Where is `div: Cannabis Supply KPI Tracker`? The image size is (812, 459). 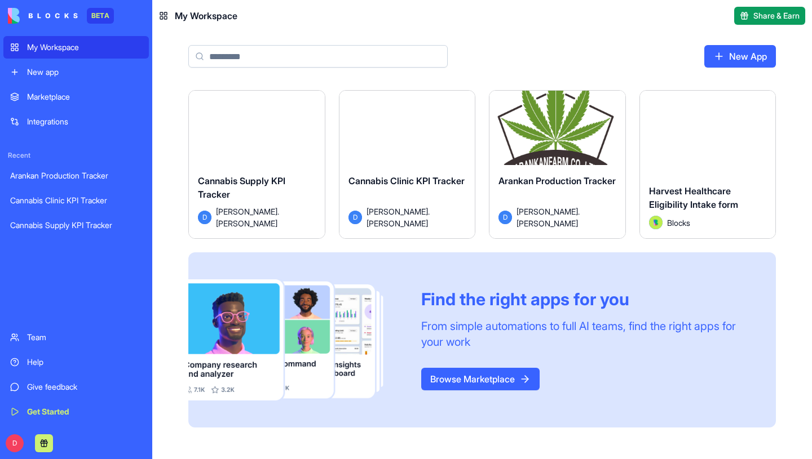
div: Cannabis Supply KPI Tracker is located at coordinates (76, 226).